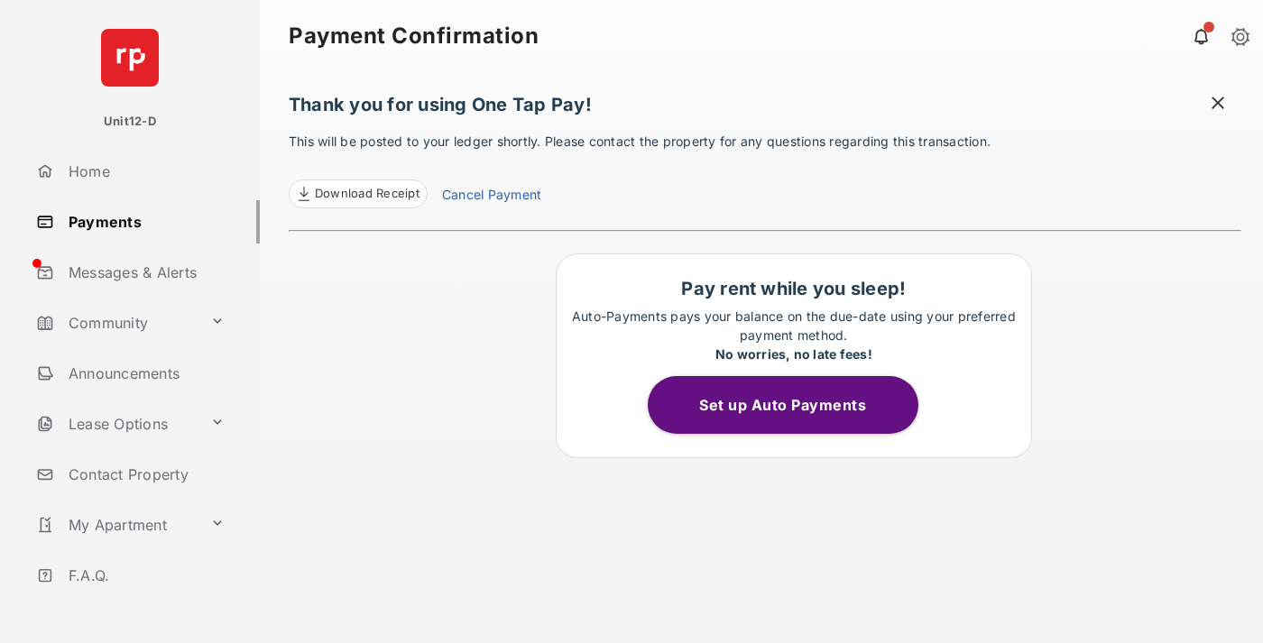 Image resolution: width=1263 pixels, height=643 pixels. Describe the element at coordinates (794, 289) in the screenshot. I see `h1: Pay rent while you sleep!` at that location.